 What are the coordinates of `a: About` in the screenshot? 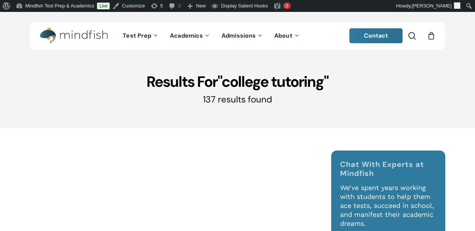 It's located at (287, 36).